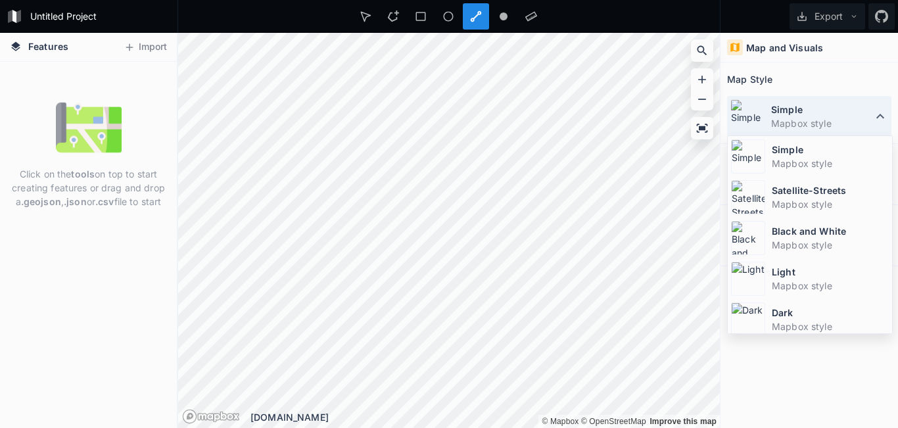  Describe the element at coordinates (75, 201) in the screenshot. I see `strong: .json` at that location.